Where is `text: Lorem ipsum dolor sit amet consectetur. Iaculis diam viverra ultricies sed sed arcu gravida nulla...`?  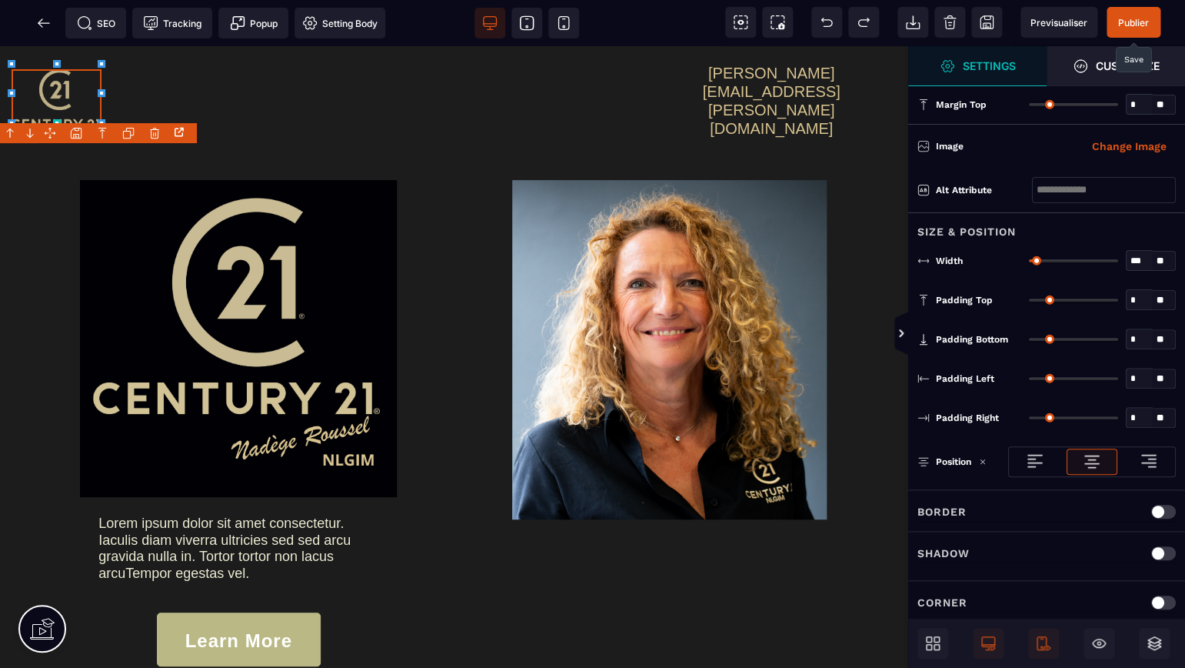
text: Lorem ipsum dolor sit amet consectetur. Iaculis diam viverra ultricies sed sed arcu gravida nulla... is located at coordinates (238, 502).